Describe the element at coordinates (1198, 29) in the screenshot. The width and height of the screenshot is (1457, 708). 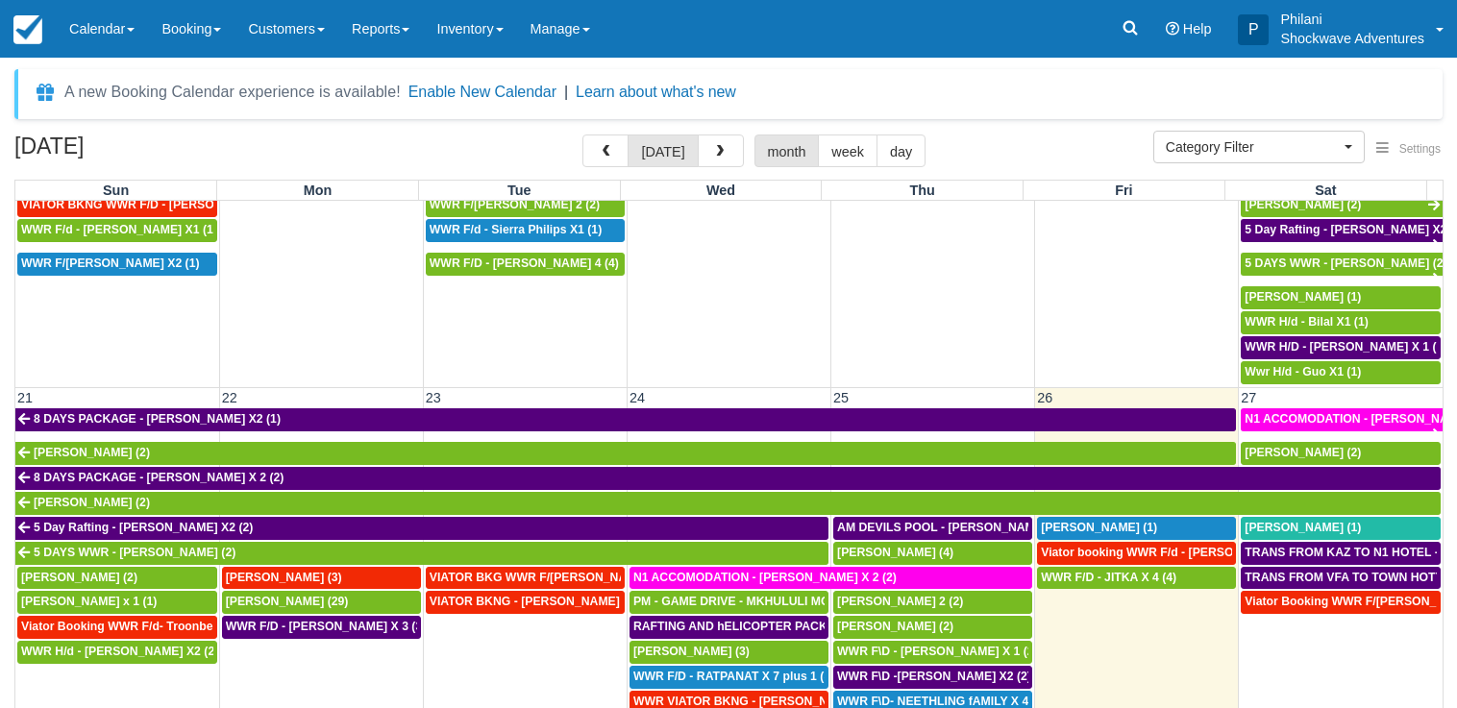
I see `span: Help` at that location.